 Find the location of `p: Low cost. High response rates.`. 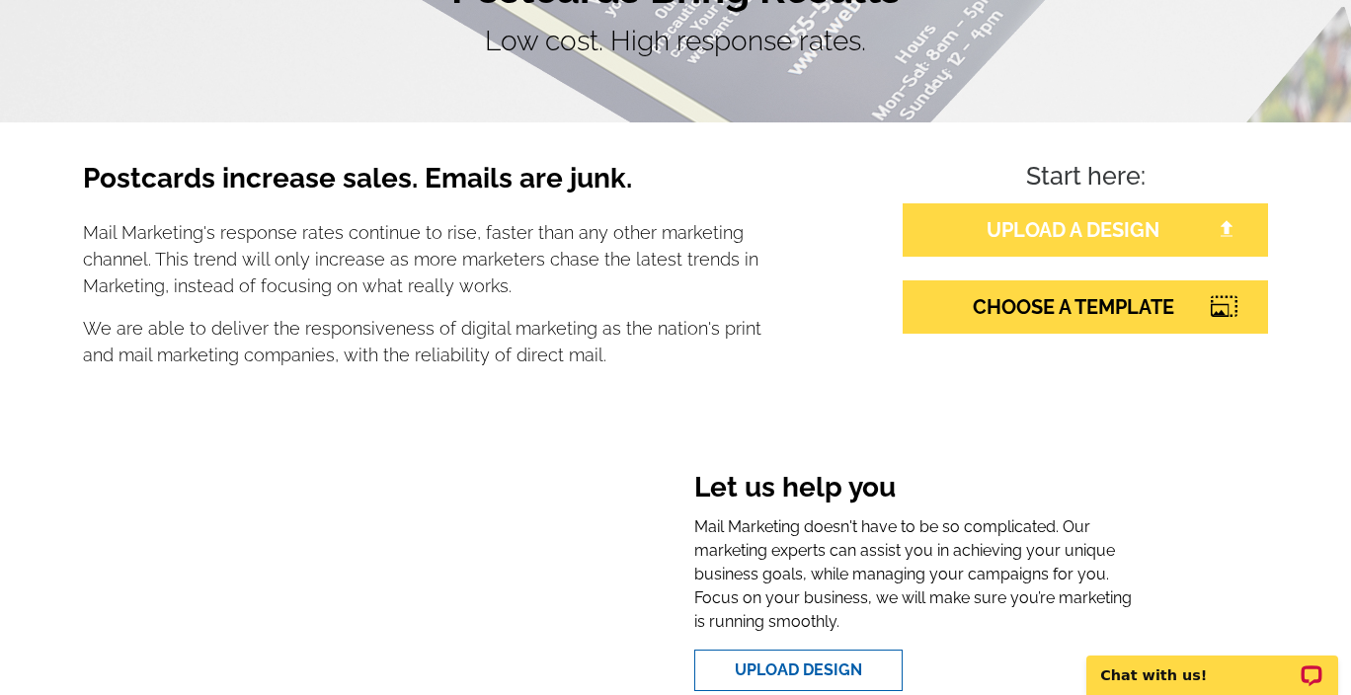

p: Low cost. High response rates. is located at coordinates (675, 41).